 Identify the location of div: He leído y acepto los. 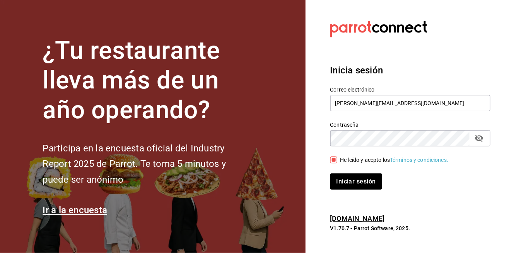
(394, 160).